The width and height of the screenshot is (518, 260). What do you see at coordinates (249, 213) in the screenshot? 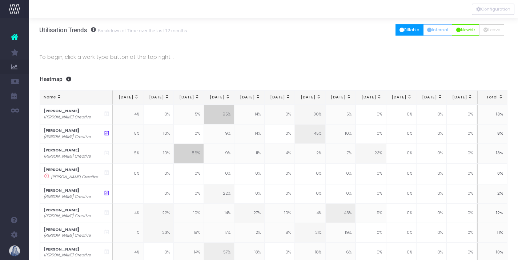
I see `td: 27%` at bounding box center [249, 213].